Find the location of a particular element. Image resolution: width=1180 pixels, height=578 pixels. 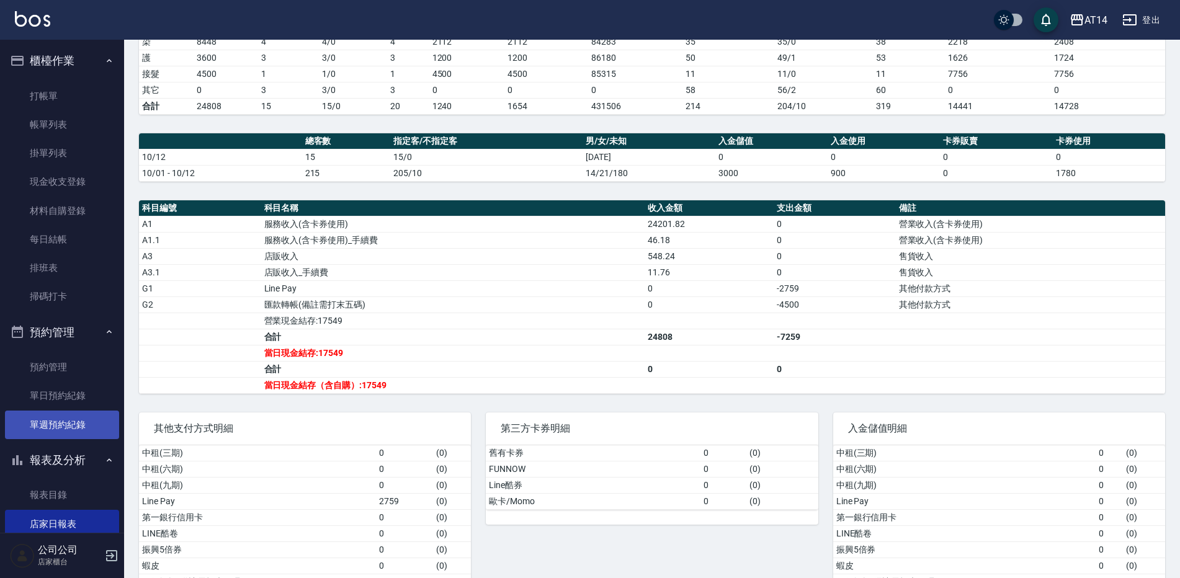

td: 歐卡/Momo is located at coordinates (593, 501).